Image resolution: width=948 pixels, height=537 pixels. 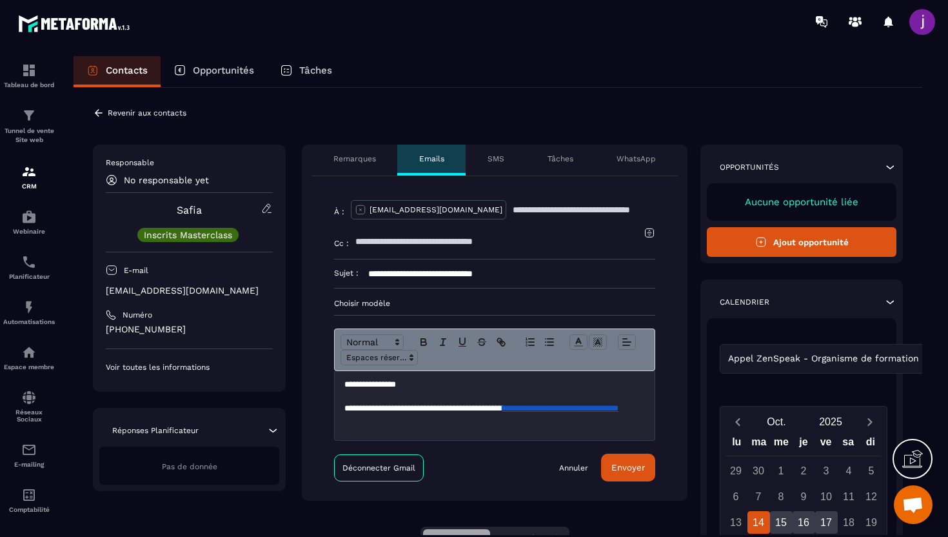 What do you see at coordinates (29, 464) in the screenshot?
I see `p: E-mailing` at bounding box center [29, 464].